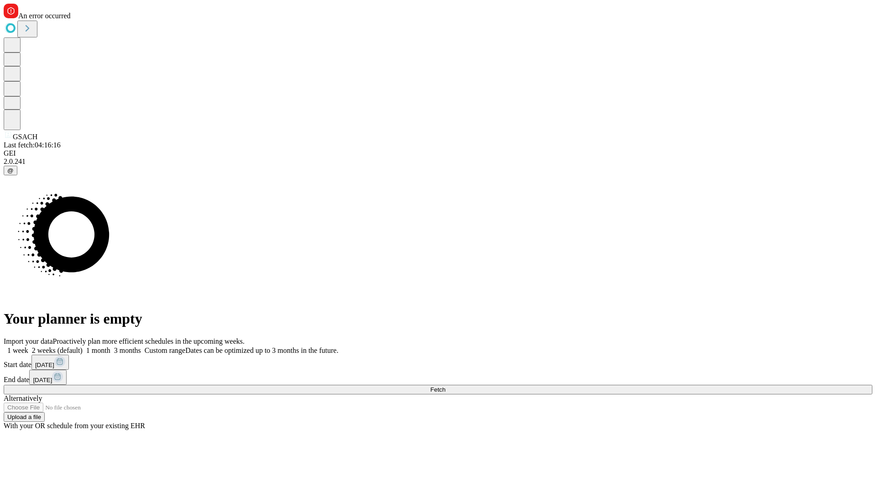  I want to click on span: GSACH, so click(25, 136).